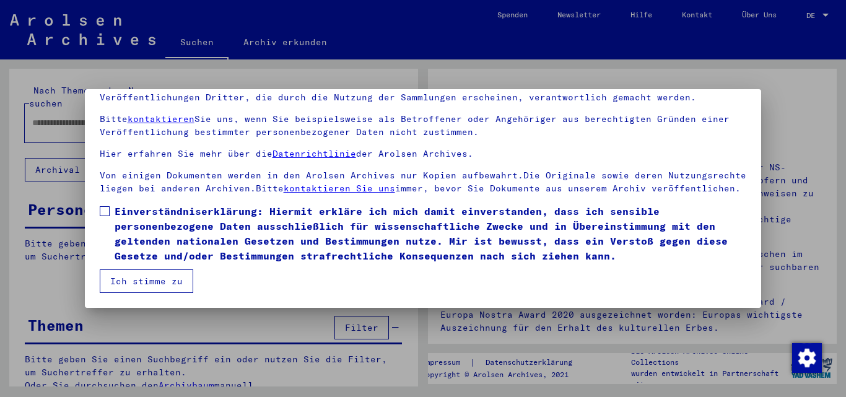 The image size is (846, 397). Describe the element at coordinates (314, 154) in the screenshot. I see `a: Datenrichtlinie` at that location.